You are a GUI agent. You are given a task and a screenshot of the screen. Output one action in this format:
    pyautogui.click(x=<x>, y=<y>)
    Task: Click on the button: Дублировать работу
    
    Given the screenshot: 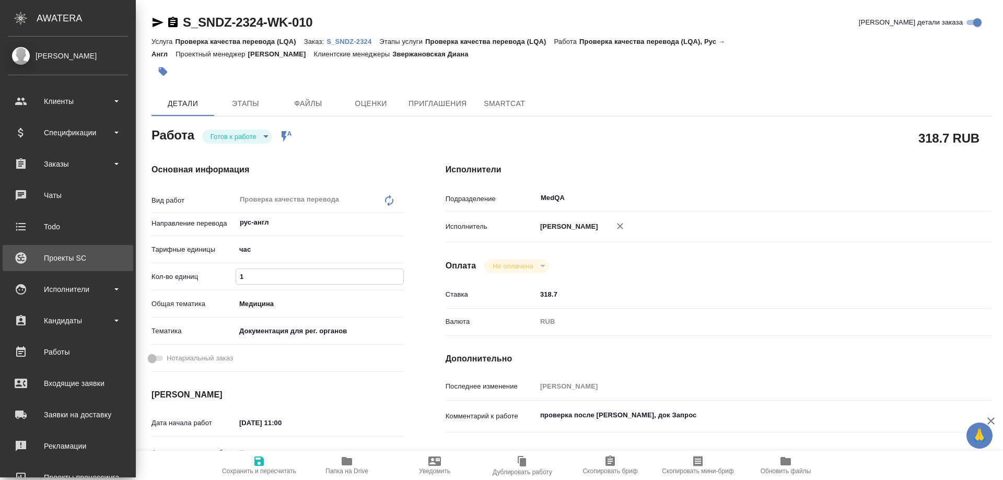 What is the action you would take?
    pyautogui.click(x=522, y=465)
    